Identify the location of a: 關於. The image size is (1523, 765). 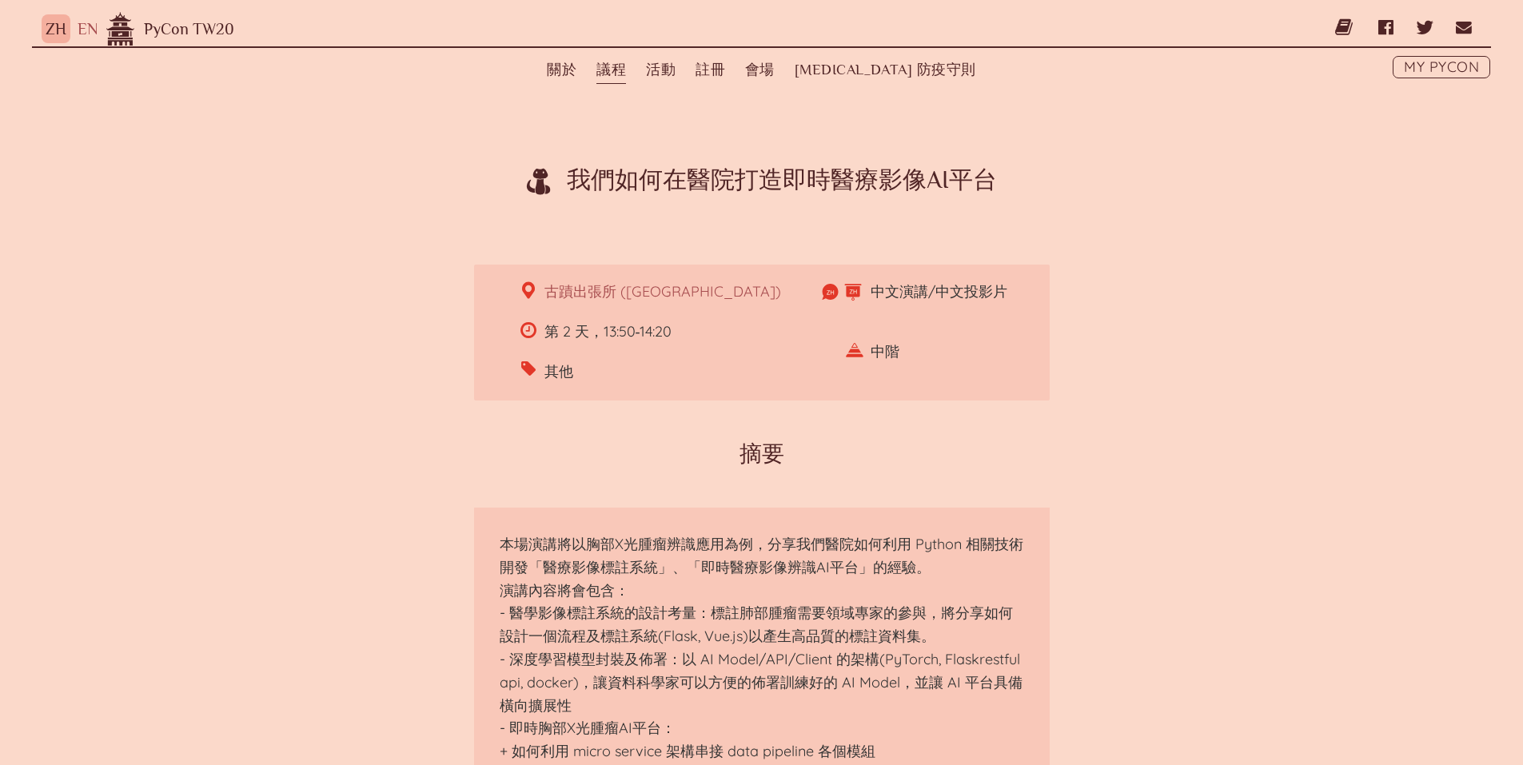
(561, 70).